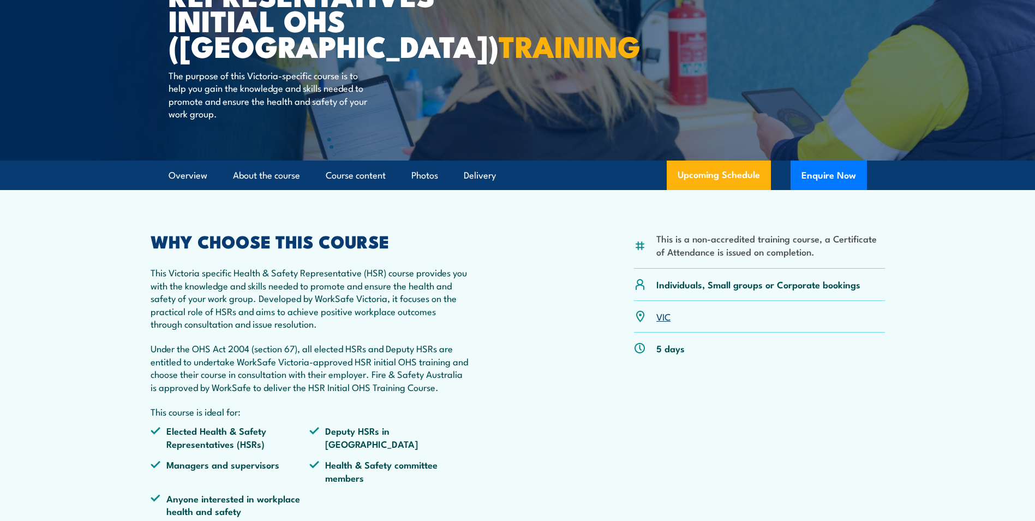  Describe the element at coordinates (310, 297) in the screenshot. I see `p: This Victoria specific Health & Safety Representative (HSR) course provides you with the knowledg...` at that location.